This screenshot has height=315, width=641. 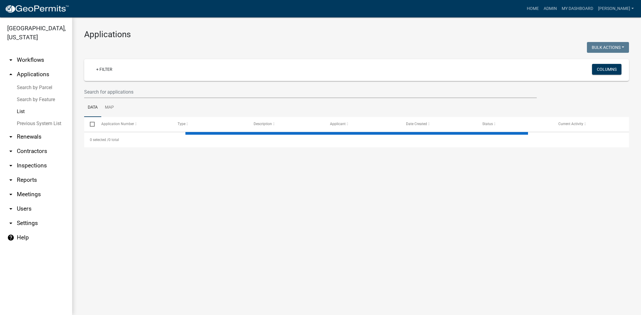 What do you see at coordinates (90, 124) in the screenshot?
I see `datatable-header-cell: Select` at bounding box center [90, 124].